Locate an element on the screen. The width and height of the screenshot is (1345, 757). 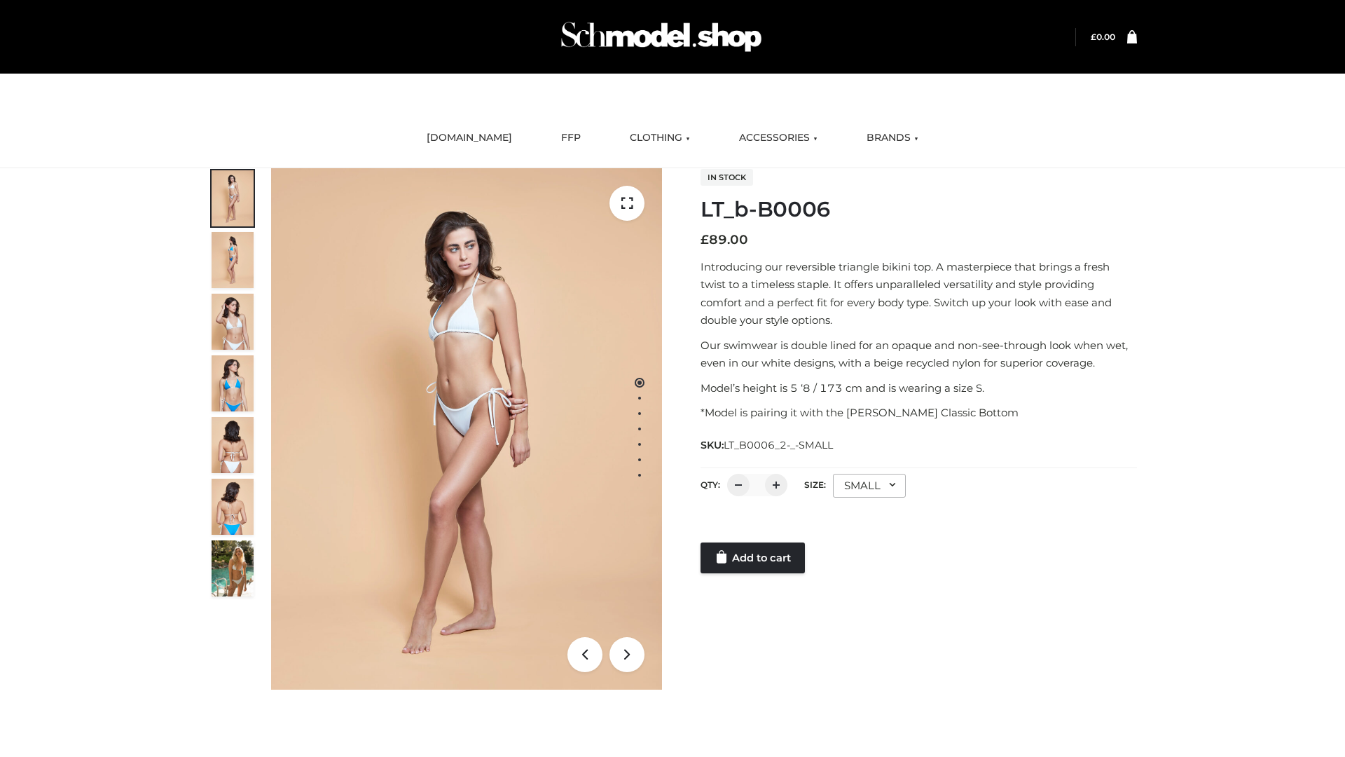
span: In stock is located at coordinates (727, 177).